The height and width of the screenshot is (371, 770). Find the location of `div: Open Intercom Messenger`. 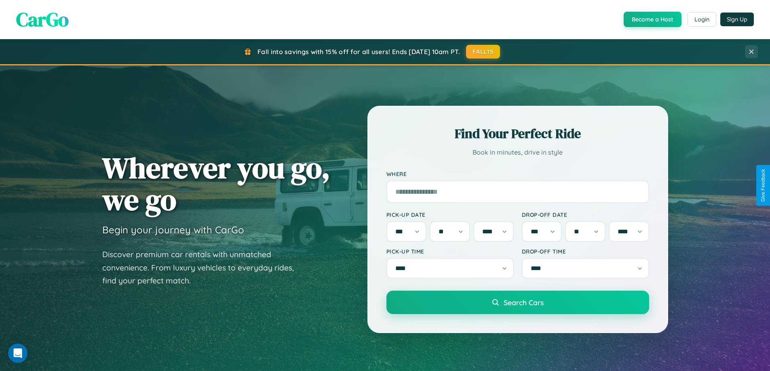

div: Open Intercom Messenger is located at coordinates (18, 354).